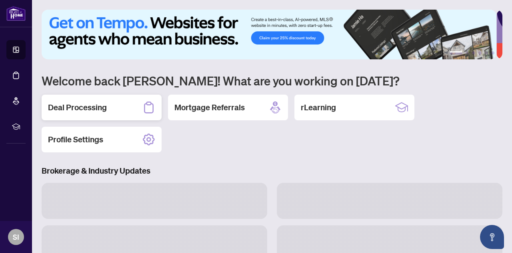  I want to click on span: SI, so click(16, 237).